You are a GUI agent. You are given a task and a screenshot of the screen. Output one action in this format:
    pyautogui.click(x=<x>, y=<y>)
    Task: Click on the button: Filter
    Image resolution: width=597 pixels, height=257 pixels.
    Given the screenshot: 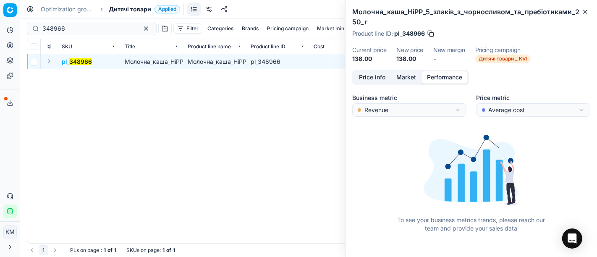 What is the action you would take?
    pyautogui.click(x=188, y=29)
    